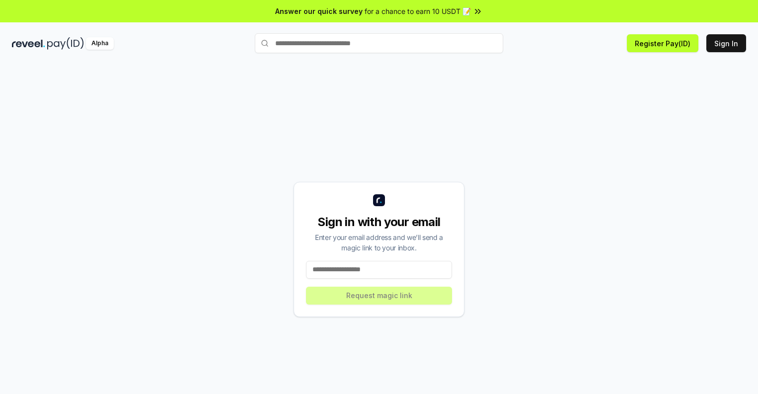 The width and height of the screenshot is (758, 394). Describe the element at coordinates (418, 11) in the screenshot. I see `span: for a chance to earn 10 USDT 📝` at that location.